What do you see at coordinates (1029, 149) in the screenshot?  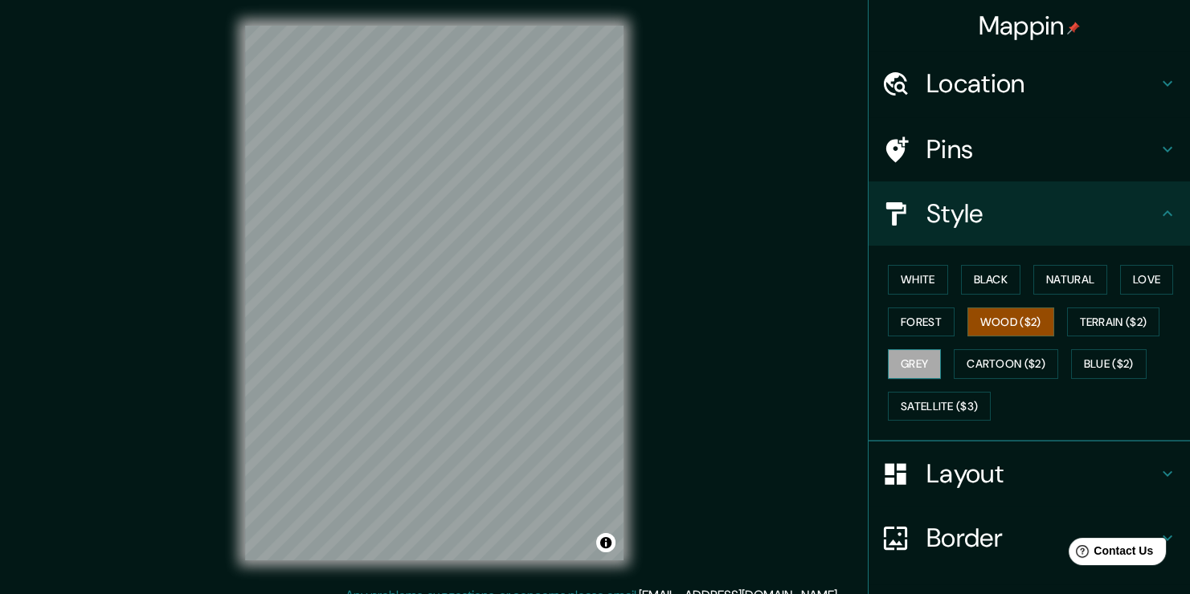 I see `div: Pins` at bounding box center [1029, 149].